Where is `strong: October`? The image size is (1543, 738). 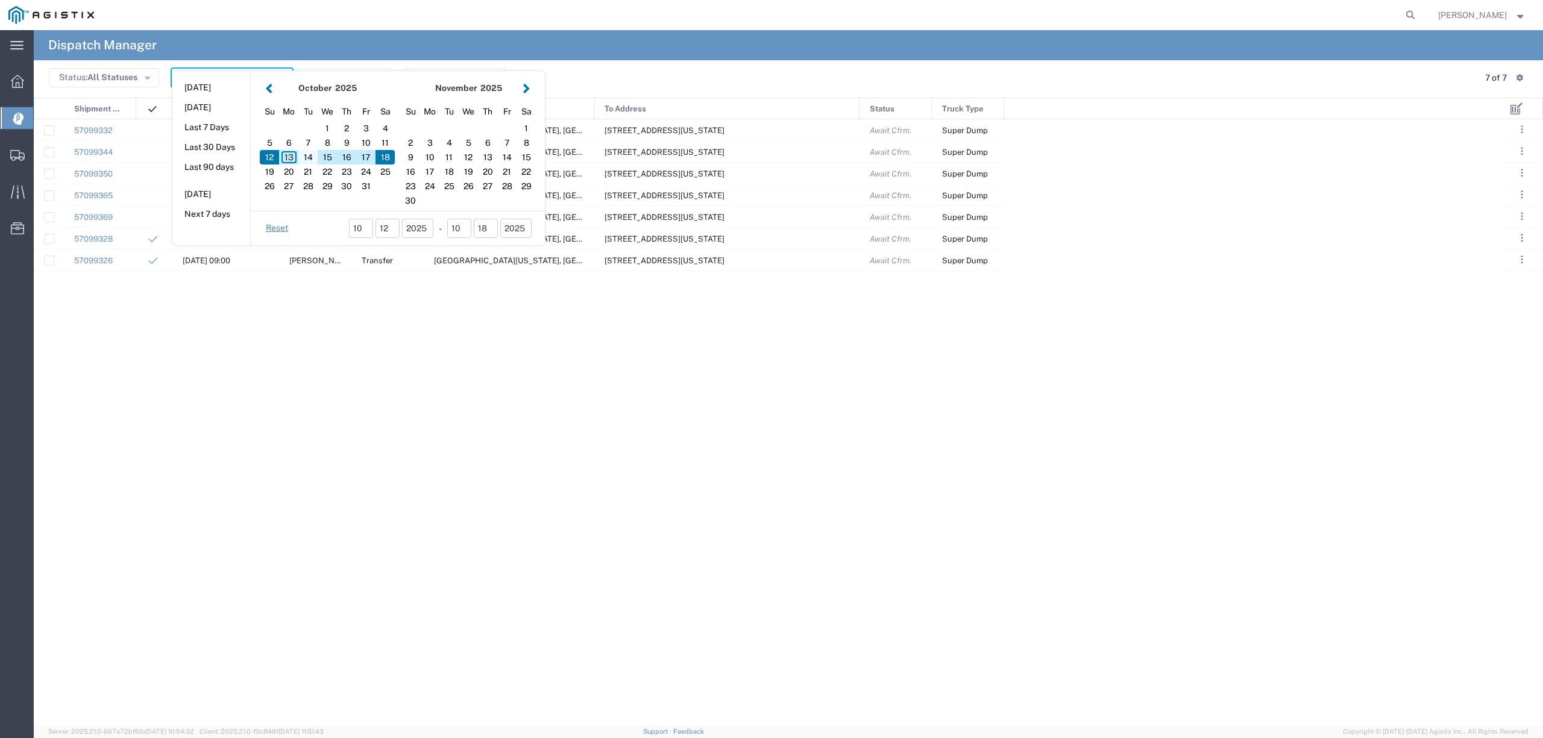 strong: October is located at coordinates (315, 88).